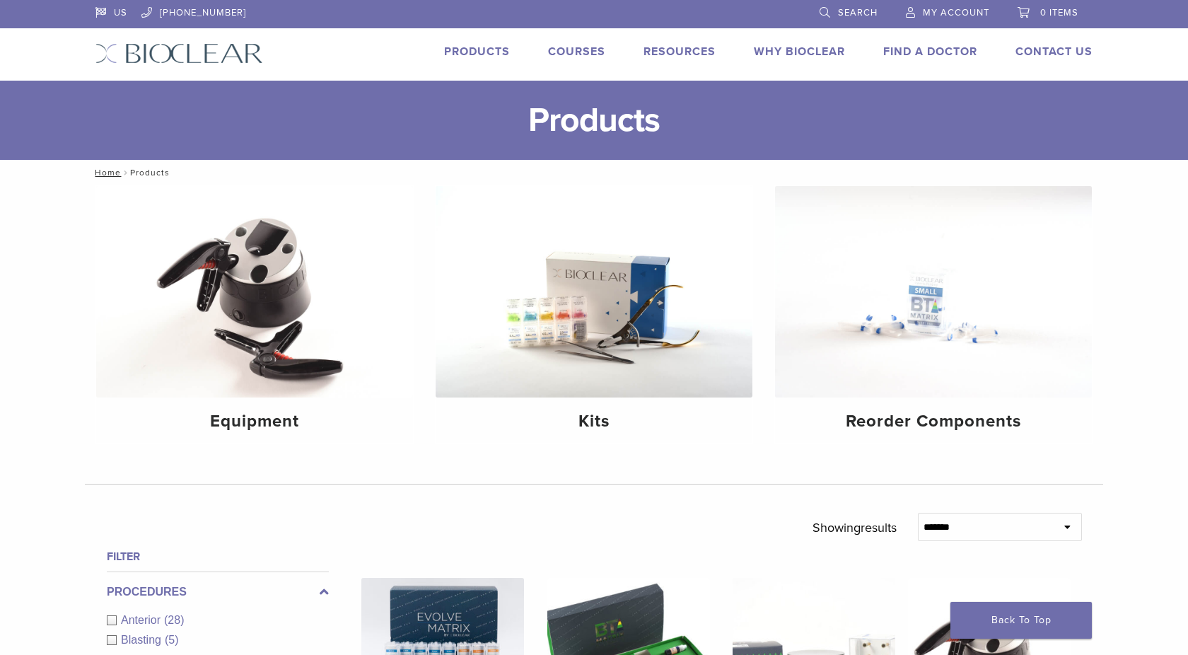  What do you see at coordinates (576, 52) in the screenshot?
I see `a: Courses` at bounding box center [576, 52].